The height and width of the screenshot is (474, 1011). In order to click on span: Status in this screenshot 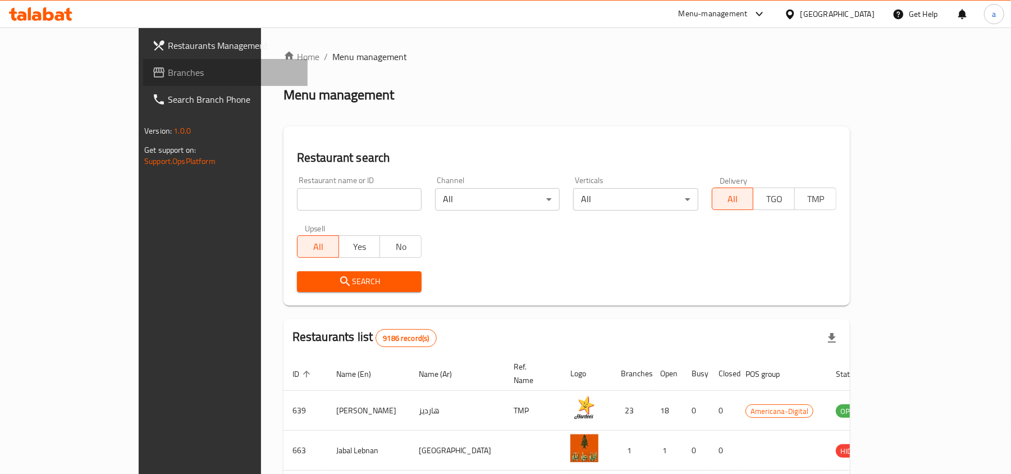, I will do `click(854, 374)`.